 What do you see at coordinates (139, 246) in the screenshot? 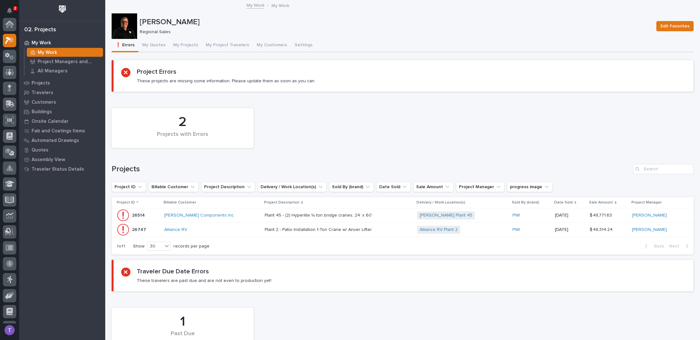
I see `p: Show` at bounding box center [139, 246].